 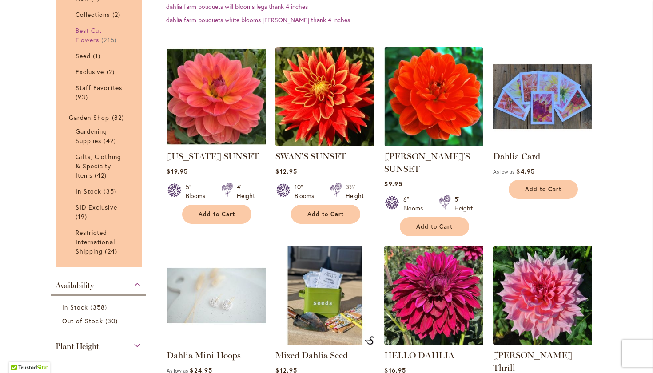 What do you see at coordinates (98, 166) in the screenshot?
I see `span: Gifts, Clothing & Specialty Items` at bounding box center [98, 166].